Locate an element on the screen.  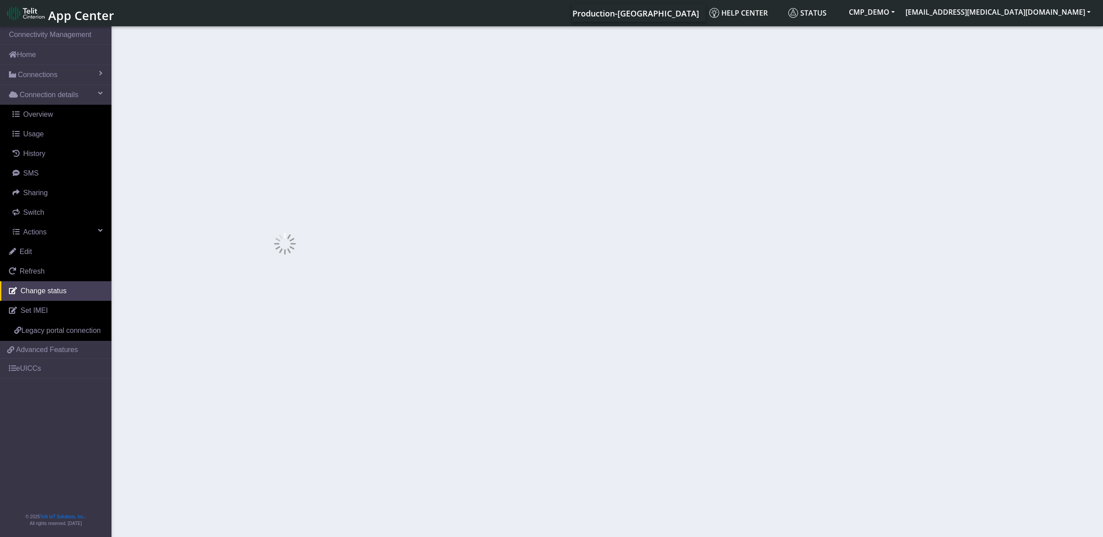
span: Switch is located at coordinates (33, 212).